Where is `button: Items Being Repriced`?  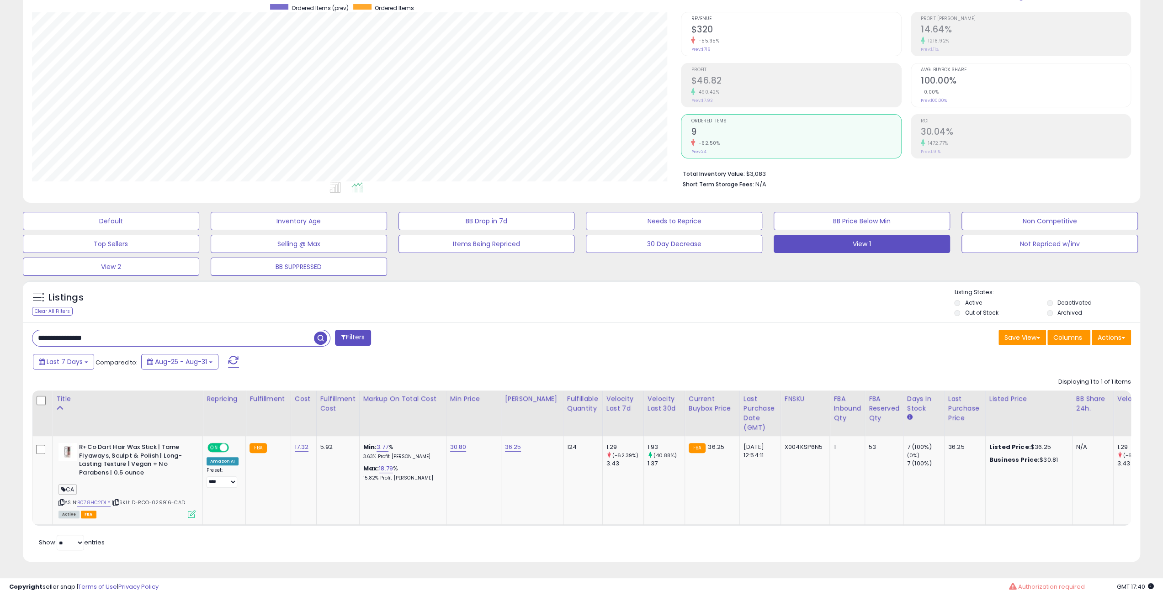
button: Items Being Repriced is located at coordinates (487, 244).